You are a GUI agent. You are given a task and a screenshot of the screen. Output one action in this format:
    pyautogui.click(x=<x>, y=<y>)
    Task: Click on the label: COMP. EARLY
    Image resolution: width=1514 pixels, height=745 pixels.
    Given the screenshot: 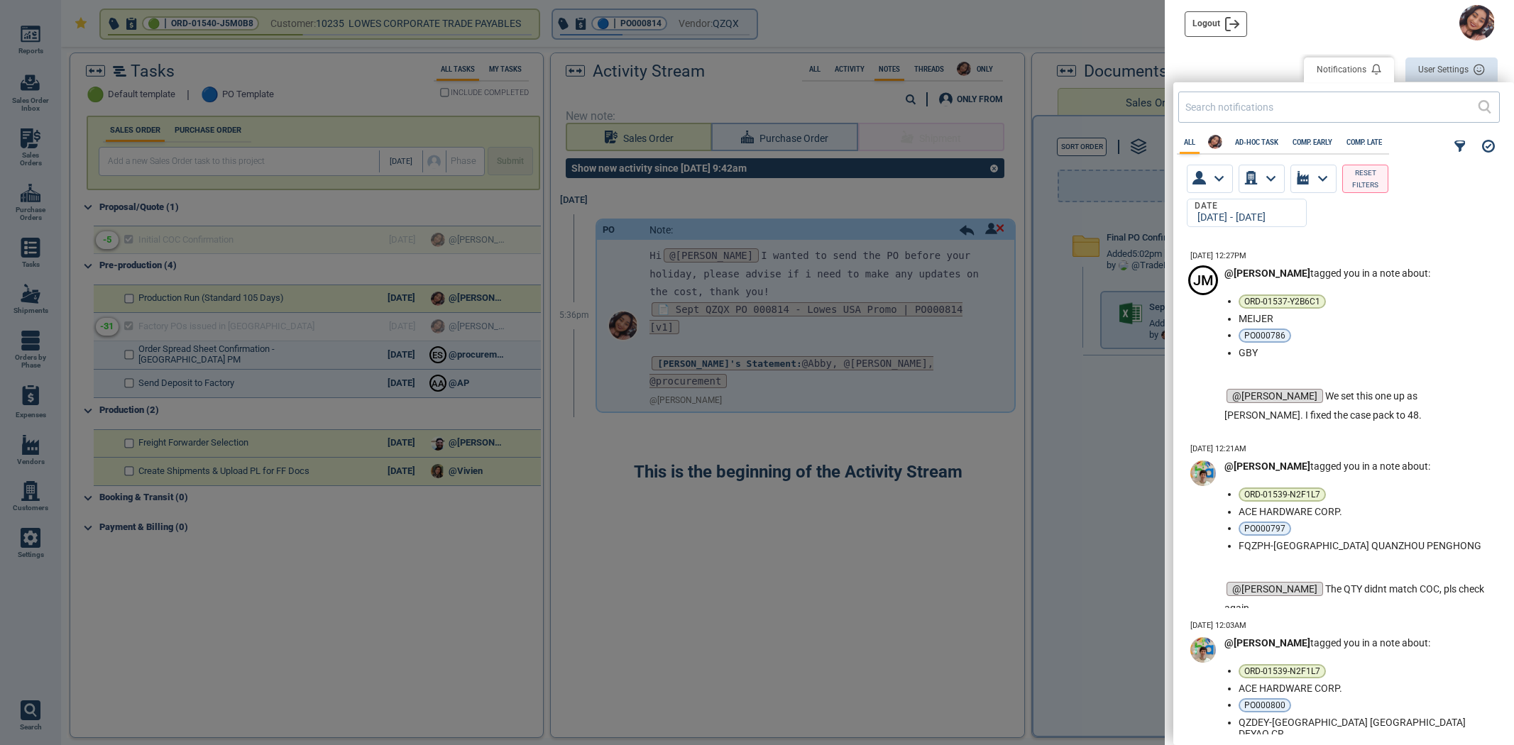 What is the action you would take?
    pyautogui.click(x=1312, y=142)
    